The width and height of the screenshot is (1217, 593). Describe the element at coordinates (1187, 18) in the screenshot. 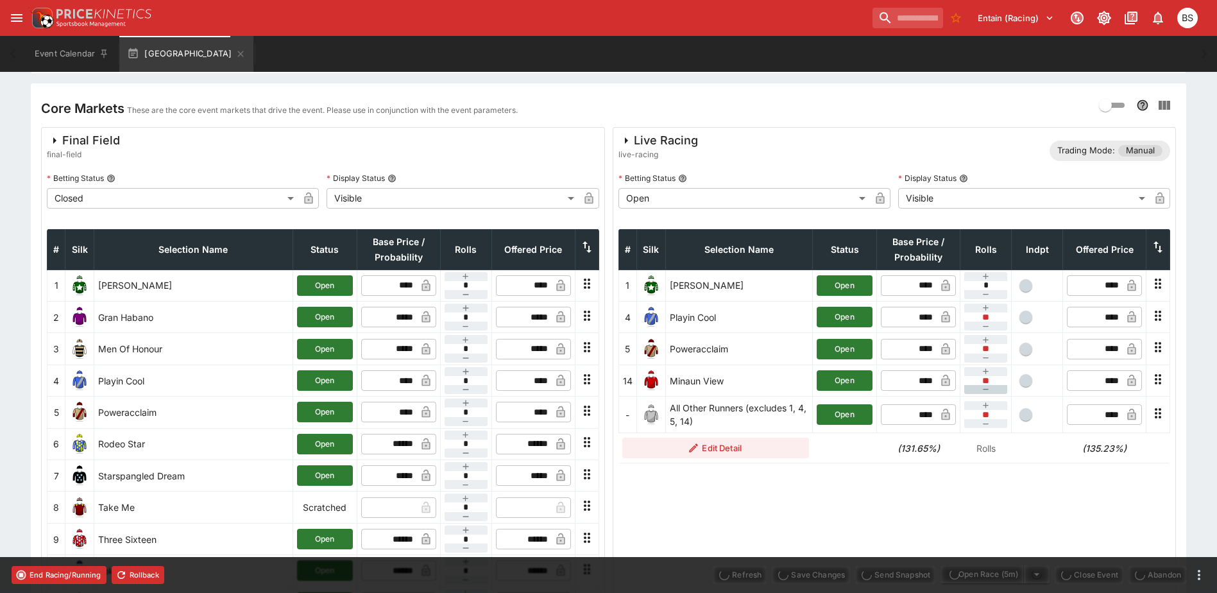

I see `button: Brendan Scoble` at that location.